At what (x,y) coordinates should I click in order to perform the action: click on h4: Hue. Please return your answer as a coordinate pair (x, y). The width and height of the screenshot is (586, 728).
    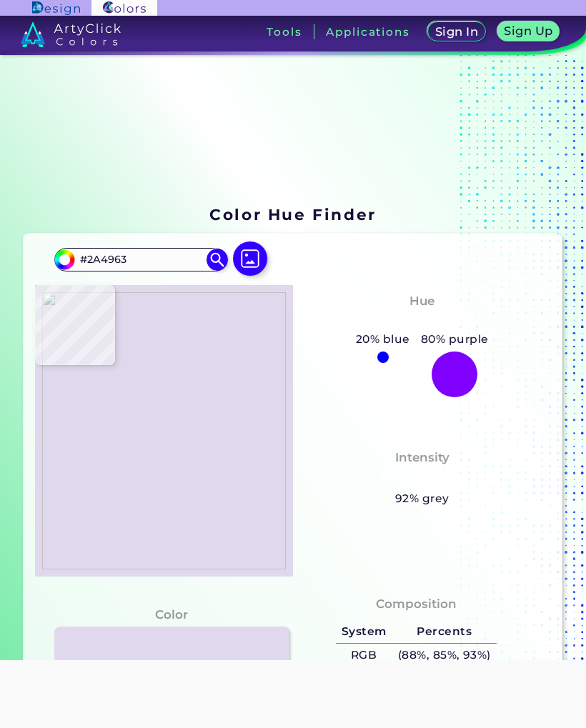
    Looking at the image, I should click on (421, 301).